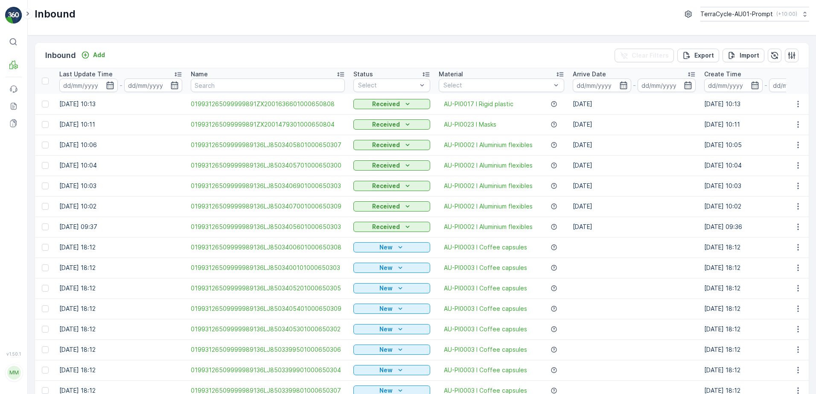  I want to click on button: Add, so click(93, 55).